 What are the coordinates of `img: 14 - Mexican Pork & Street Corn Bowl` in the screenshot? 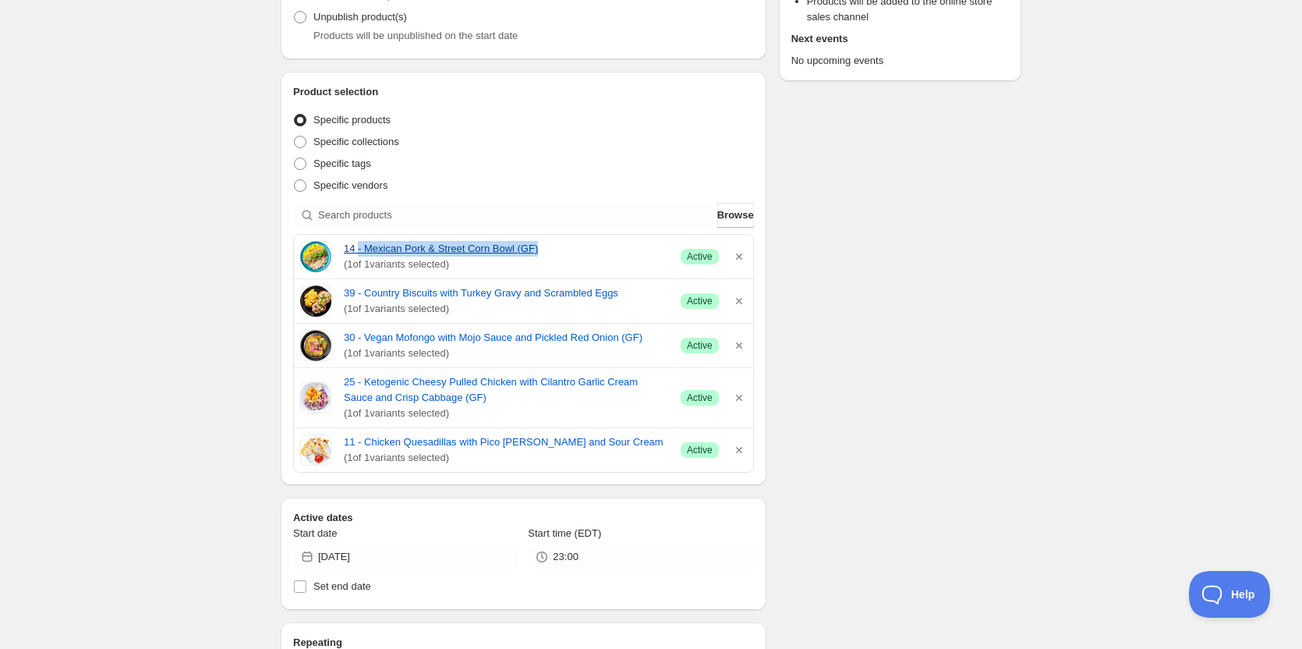 It's located at (316, 256).